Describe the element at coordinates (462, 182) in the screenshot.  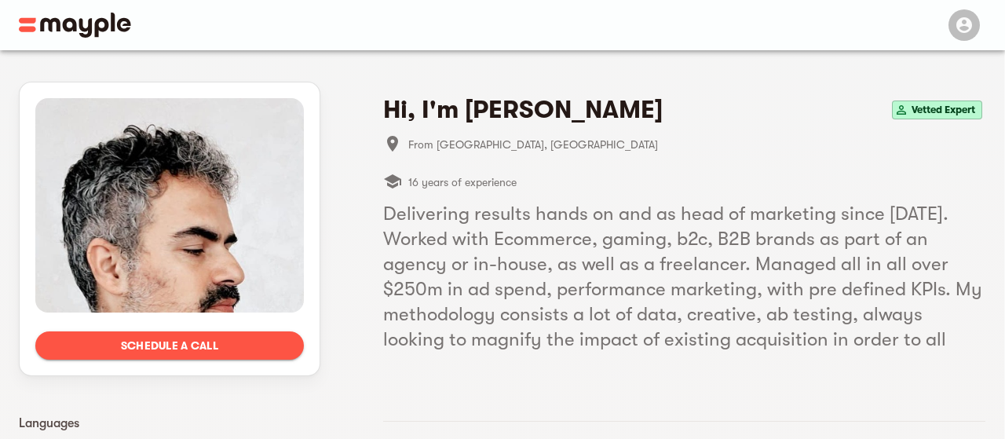
I see `span: 16 years of experience` at that location.